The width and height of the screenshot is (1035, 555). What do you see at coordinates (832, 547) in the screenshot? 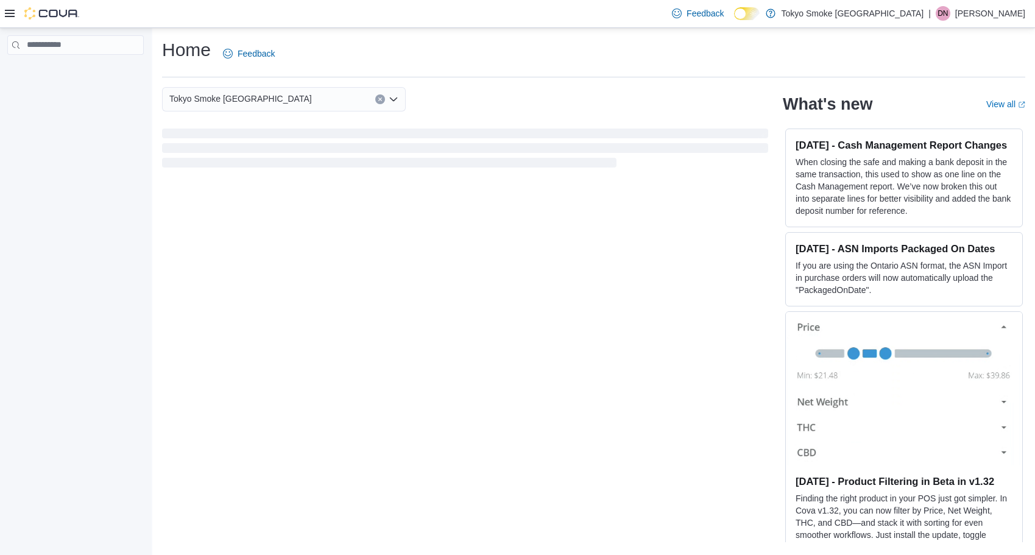
I see `em: Beta Features` at bounding box center [832, 547].